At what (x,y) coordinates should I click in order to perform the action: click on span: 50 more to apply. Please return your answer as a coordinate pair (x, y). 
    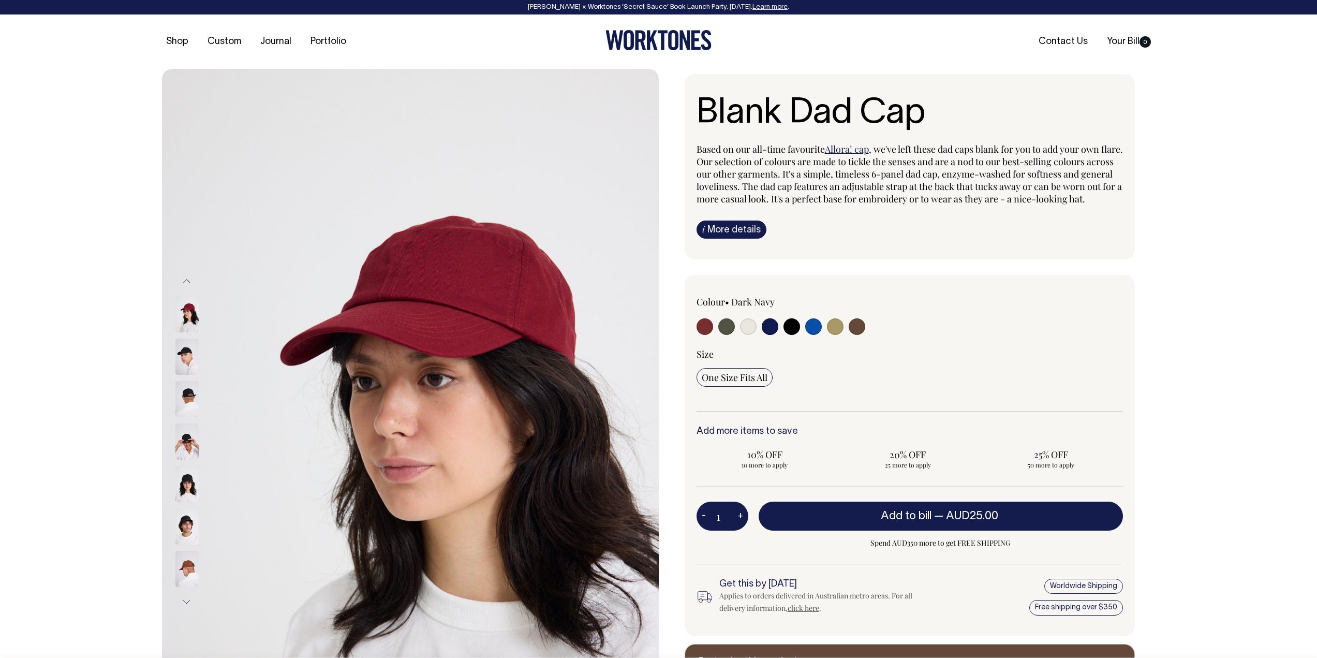
    Looking at the image, I should click on (1051, 465).